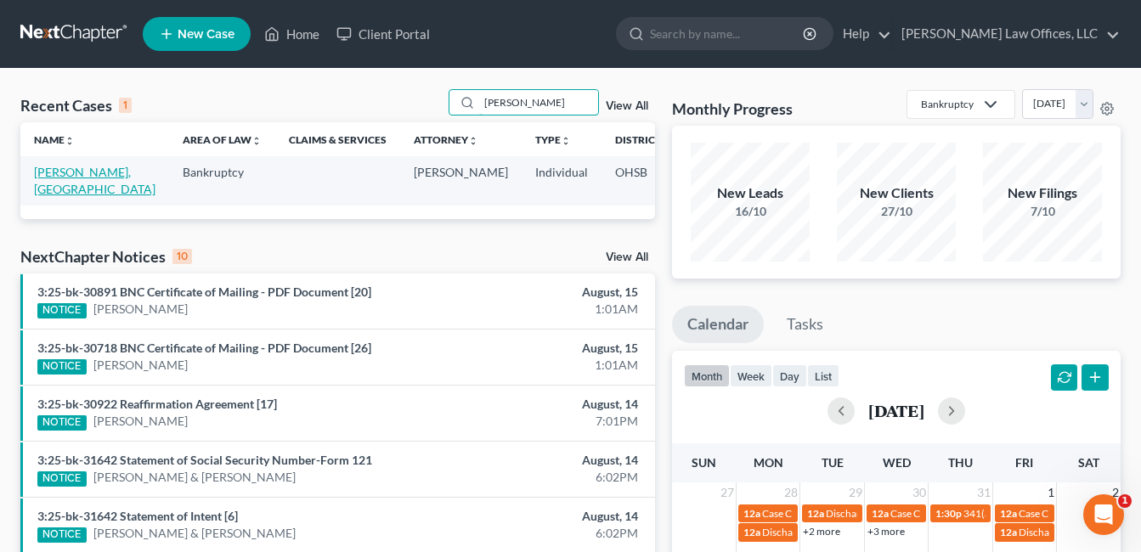 This screenshot has width=1141, height=552. I want to click on span: 2, so click(1115, 493).